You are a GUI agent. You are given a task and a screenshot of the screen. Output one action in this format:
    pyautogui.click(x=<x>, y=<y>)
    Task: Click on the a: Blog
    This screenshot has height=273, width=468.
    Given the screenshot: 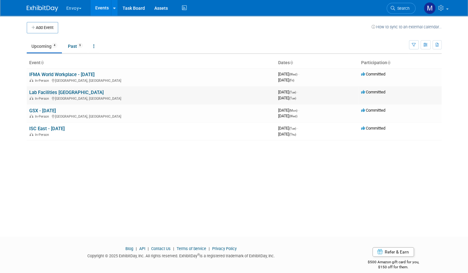 What is the action you would take?
    pyautogui.click(x=129, y=248)
    